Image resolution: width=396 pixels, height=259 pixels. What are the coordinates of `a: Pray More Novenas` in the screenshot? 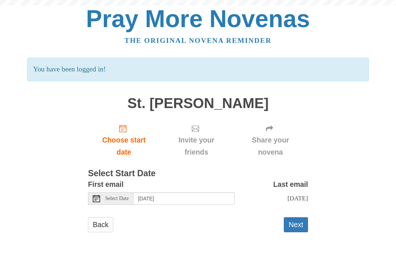 It's located at (198, 19).